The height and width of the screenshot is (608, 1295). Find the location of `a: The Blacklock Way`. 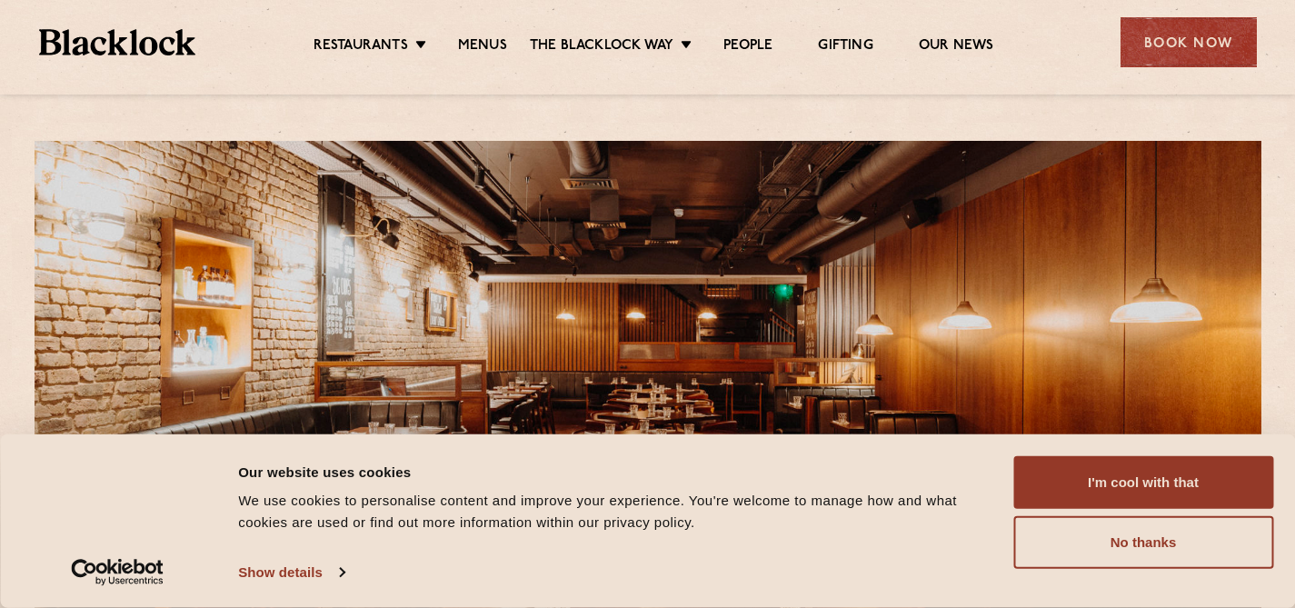

a: The Blacklock Way is located at coordinates (602, 47).